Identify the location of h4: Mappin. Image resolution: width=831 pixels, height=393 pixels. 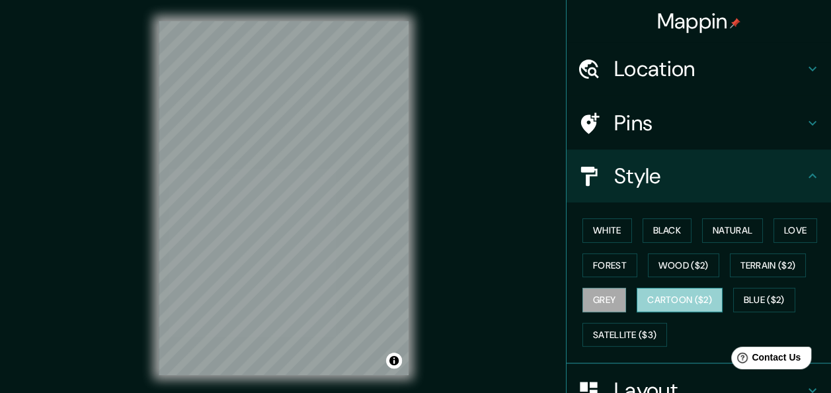
(699, 21).